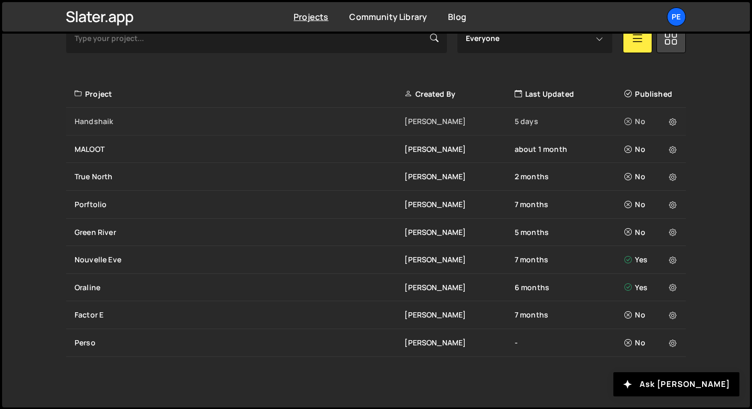 Image resolution: width=752 pixels, height=409 pixels. Describe the element at coordinates (457, 17) in the screenshot. I see `a: Blog` at that location.